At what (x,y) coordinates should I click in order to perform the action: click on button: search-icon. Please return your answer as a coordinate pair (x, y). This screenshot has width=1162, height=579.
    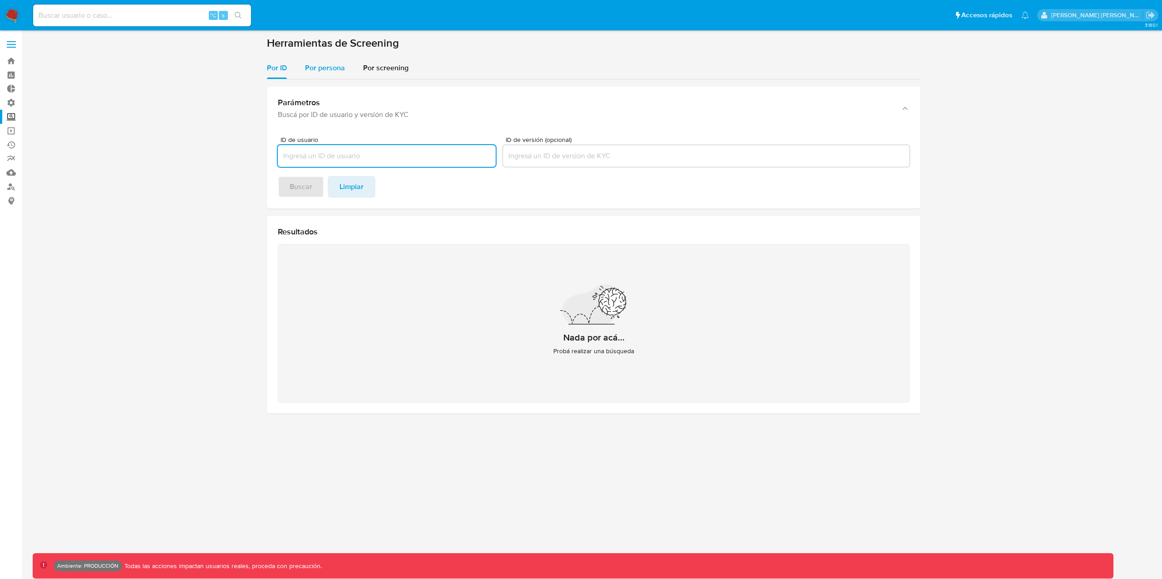
    Looking at the image, I should click on (238, 15).